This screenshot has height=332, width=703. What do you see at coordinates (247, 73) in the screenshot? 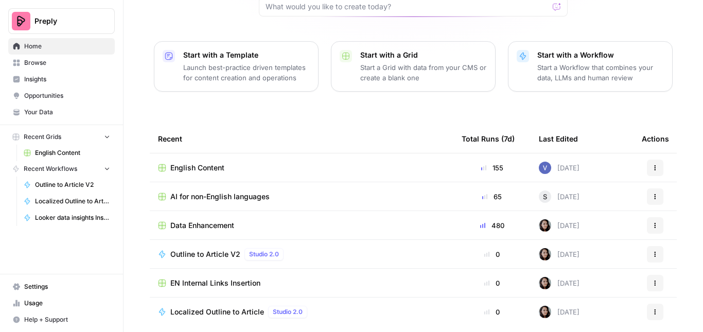
I see `p: Launch best-practice driven templates for content creation and operations` at bounding box center [247, 73].